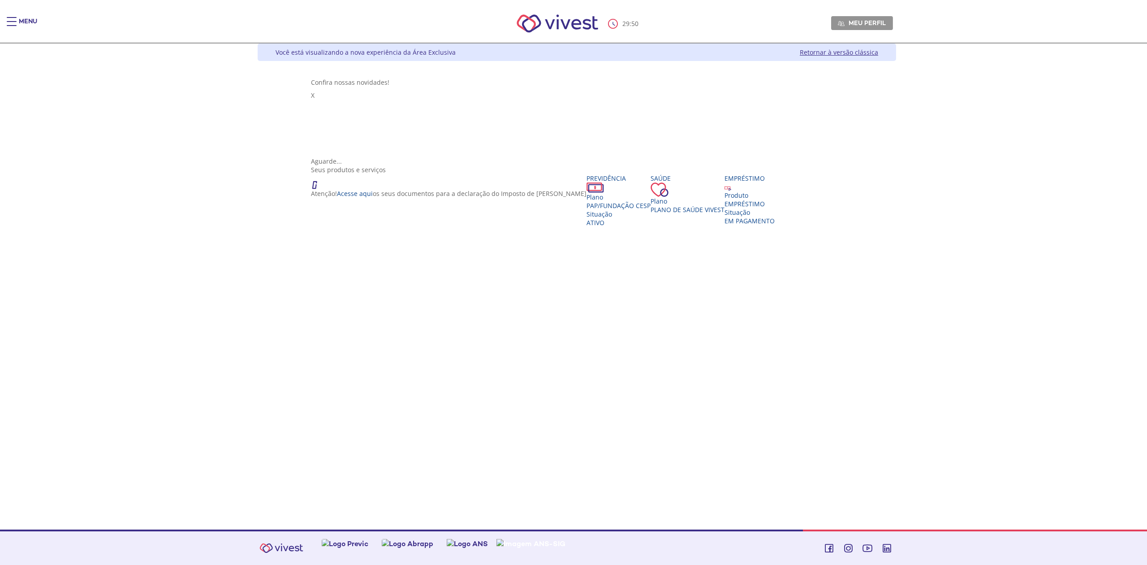 This screenshot has width=1147, height=565. Describe the element at coordinates (839, 52) in the screenshot. I see `a: Retornar à versão clássica` at that location.